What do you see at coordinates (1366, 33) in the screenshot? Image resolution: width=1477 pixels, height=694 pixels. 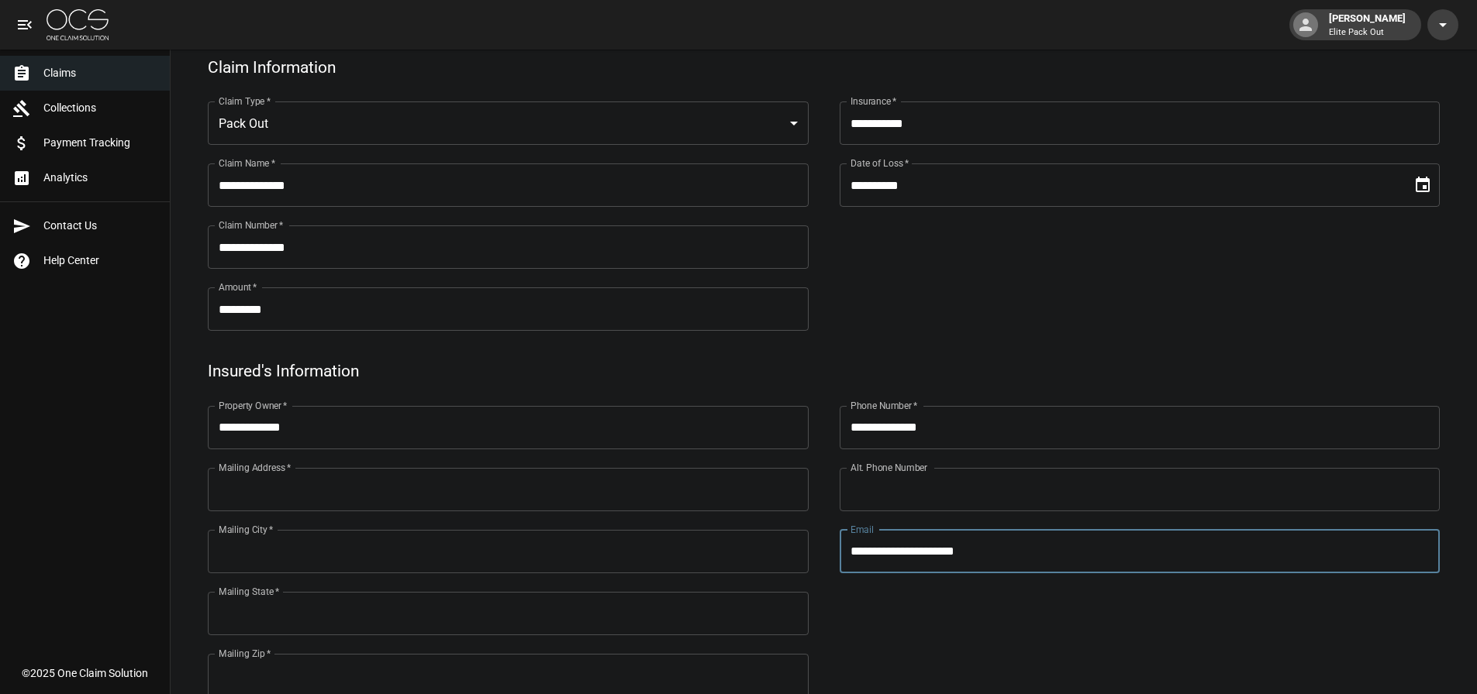 I see `p: Elite Pack Out` at bounding box center [1366, 33].